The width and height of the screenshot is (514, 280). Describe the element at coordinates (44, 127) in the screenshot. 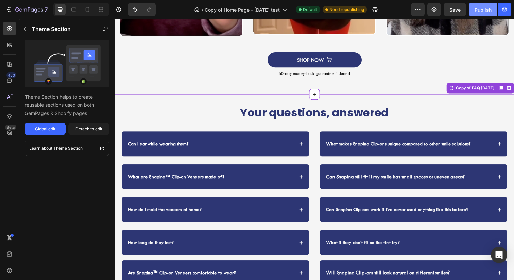

I see `strong: Can I eat while wearing them?` at that location.